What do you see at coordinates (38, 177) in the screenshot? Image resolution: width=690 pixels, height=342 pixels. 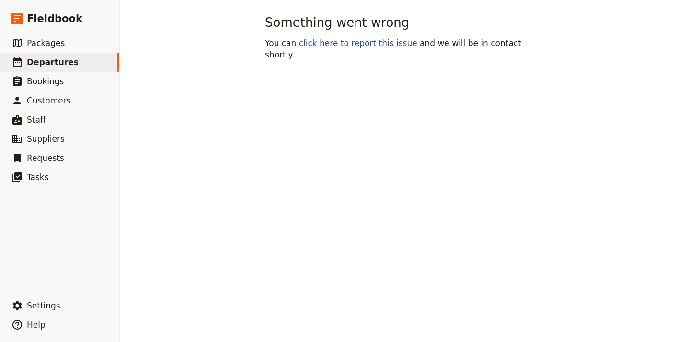 I see `span: Tasks` at bounding box center [38, 177].